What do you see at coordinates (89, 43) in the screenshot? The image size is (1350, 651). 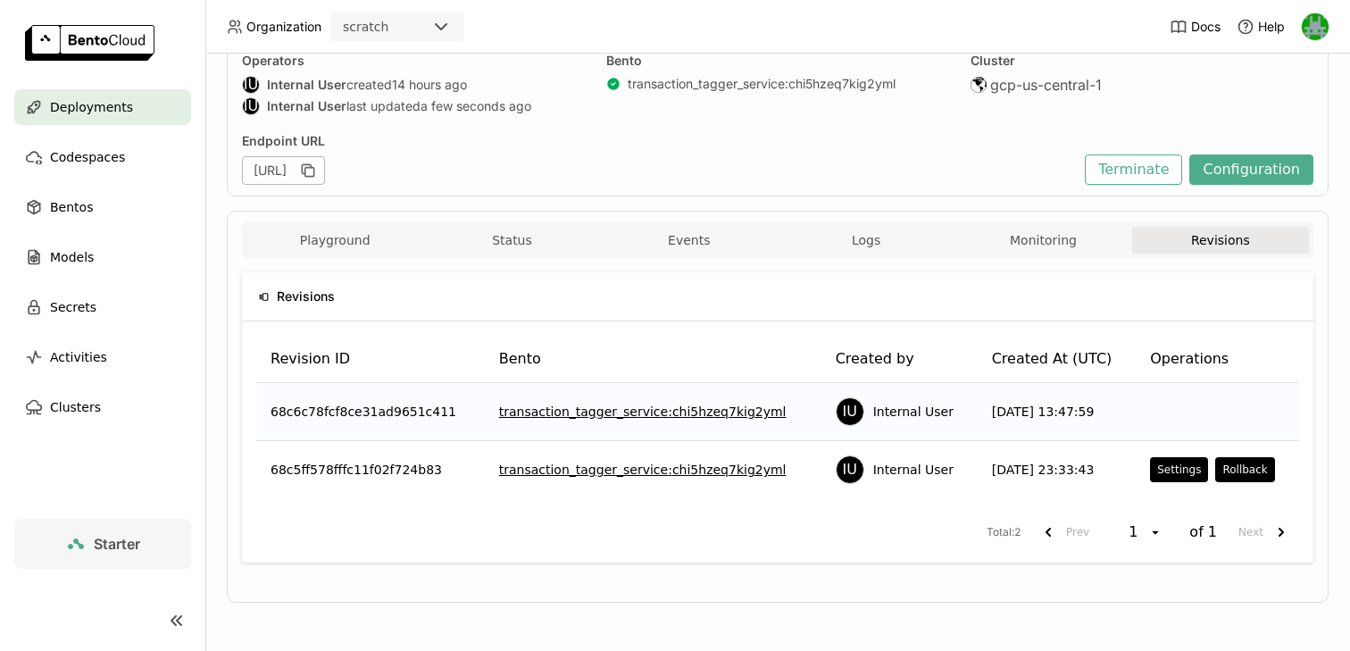 I see `img: logo` at bounding box center [89, 43].